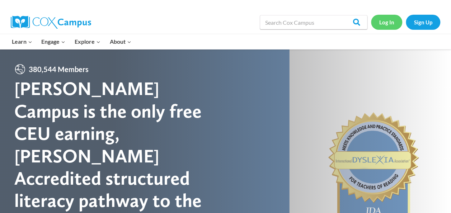 The image size is (451, 213). Describe the element at coordinates (405, 22) in the screenshot. I see `nav: Secondary Navigation` at that location.